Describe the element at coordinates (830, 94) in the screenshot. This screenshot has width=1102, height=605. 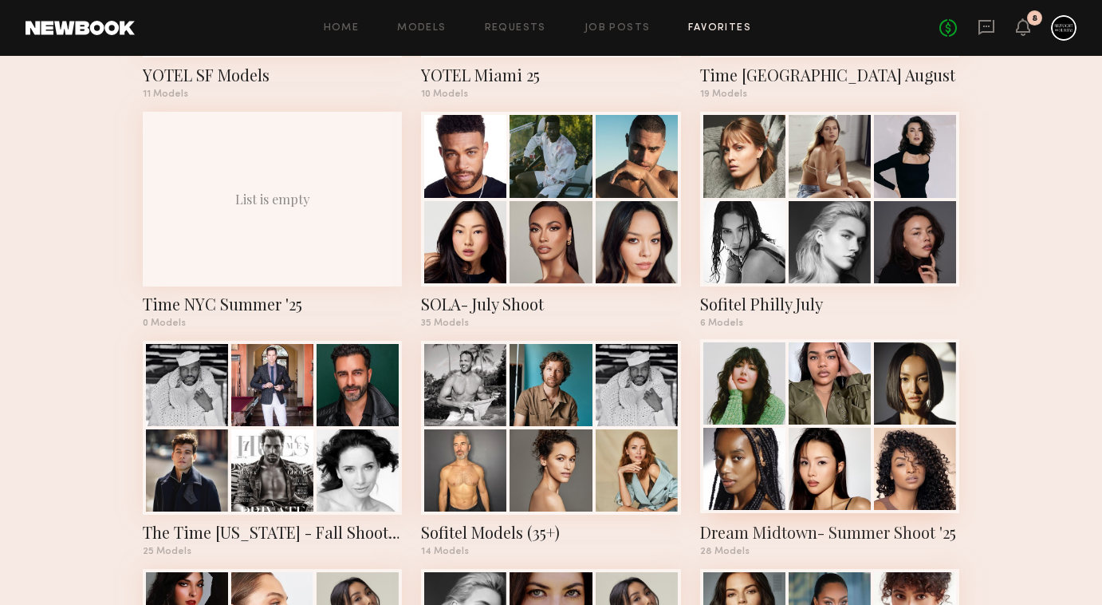
I see `div: 19 Models` at that location.